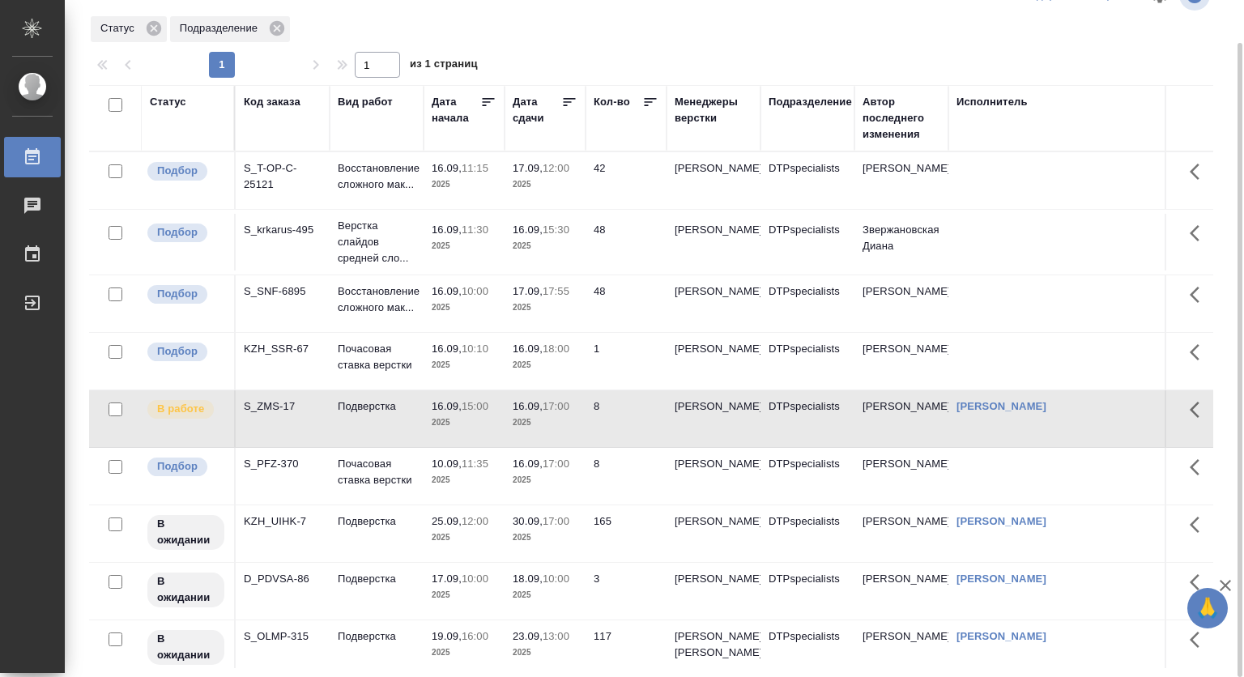 The width and height of the screenshot is (1244, 677). What do you see at coordinates (556, 406) in the screenshot?
I see `p: 17:00` at bounding box center [556, 406].